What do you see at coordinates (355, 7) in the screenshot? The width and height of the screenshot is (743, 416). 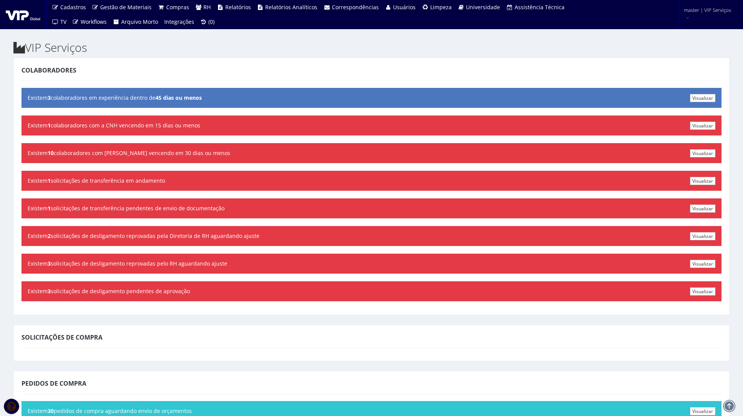 I see `span: Correspondências` at bounding box center [355, 7].